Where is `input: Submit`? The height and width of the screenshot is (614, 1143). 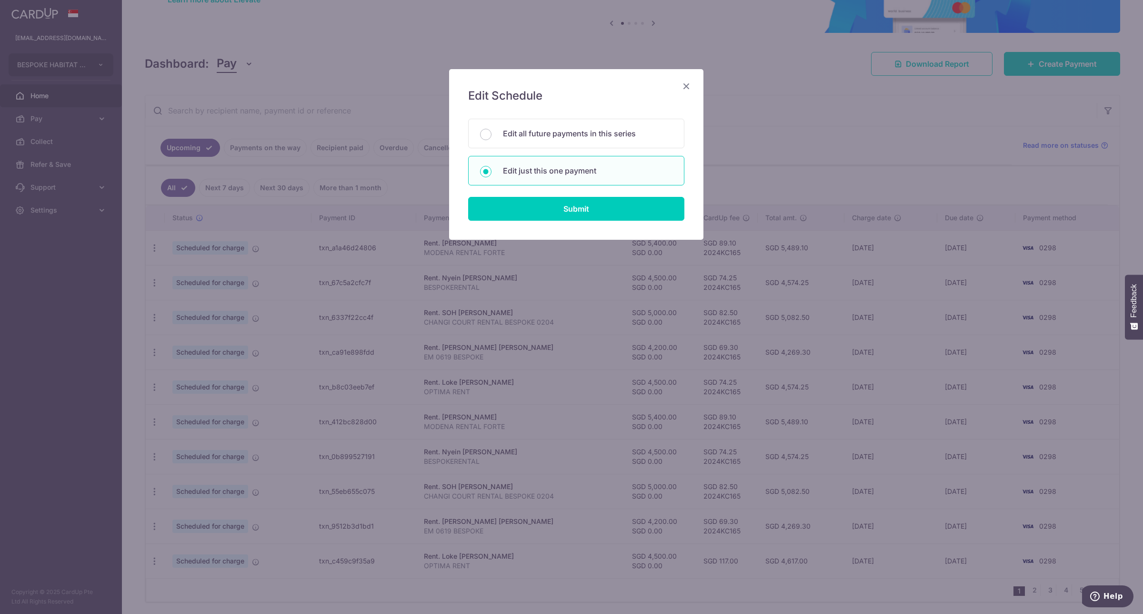
input: Submit is located at coordinates (576, 209).